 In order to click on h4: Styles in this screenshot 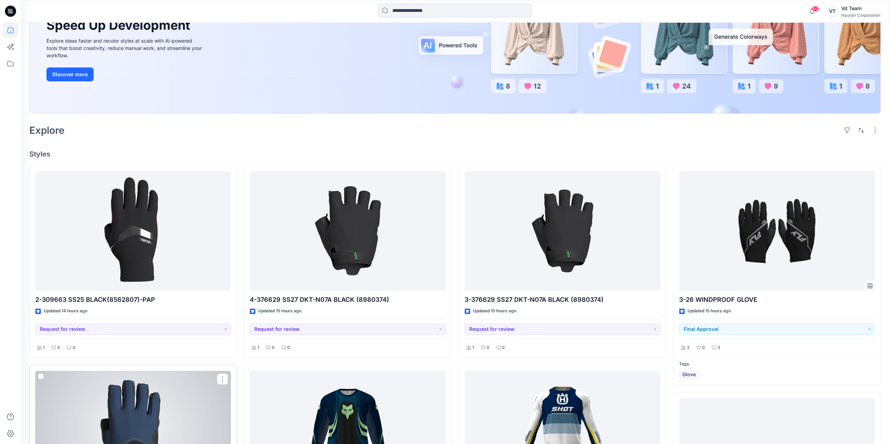, I will do `click(455, 154)`.